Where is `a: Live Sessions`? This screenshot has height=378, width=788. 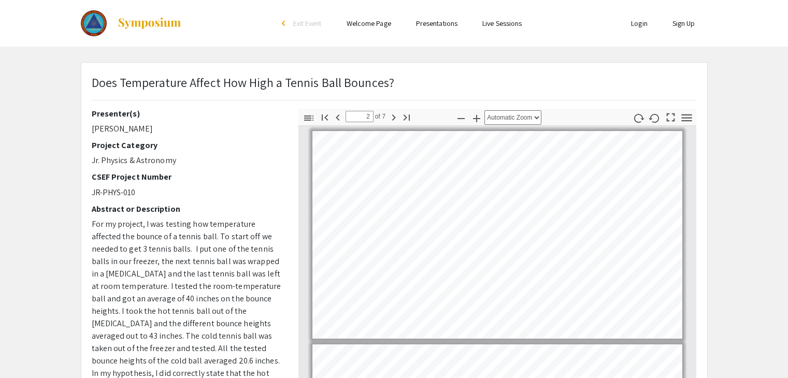
a: Live Sessions is located at coordinates (502, 23).